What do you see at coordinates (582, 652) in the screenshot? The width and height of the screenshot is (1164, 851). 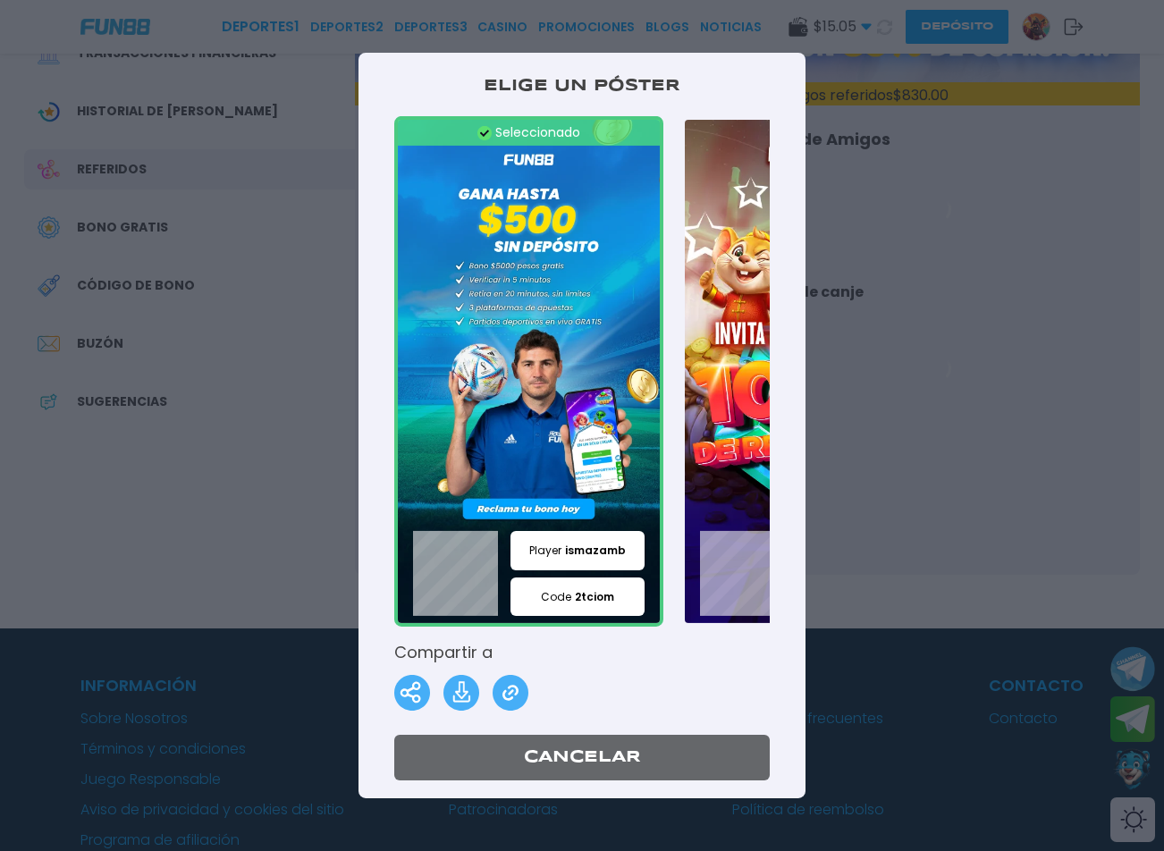 I see `p: Compartir a` at bounding box center [582, 652].